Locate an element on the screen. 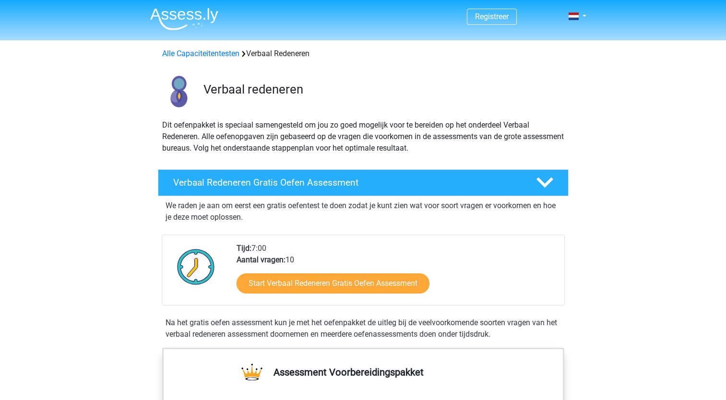 The height and width of the screenshot is (400, 726). b: Tijd: is located at coordinates (244, 248).